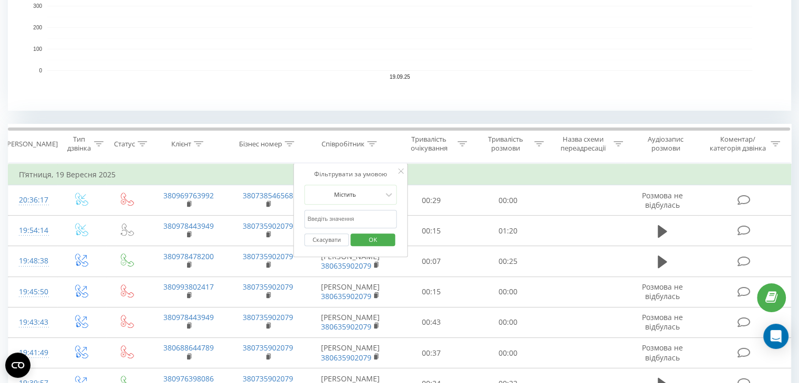 The width and height of the screenshot is (799, 383). Describe the element at coordinates (350, 174) in the screenshot. I see `div: Фільтрувати за умовою` at that location.